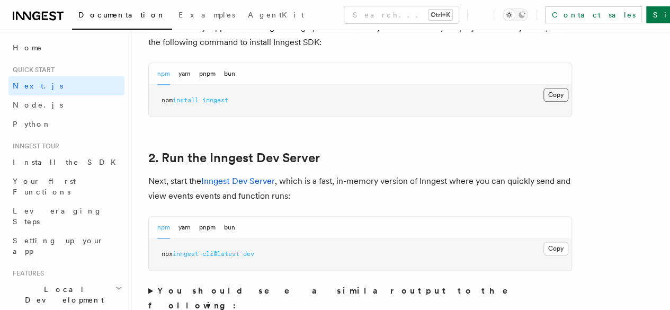 This screenshot has height=310, width=670. What do you see at coordinates (57, 216) in the screenshot?
I see `span: Leveraging Steps` at bounding box center [57, 216].